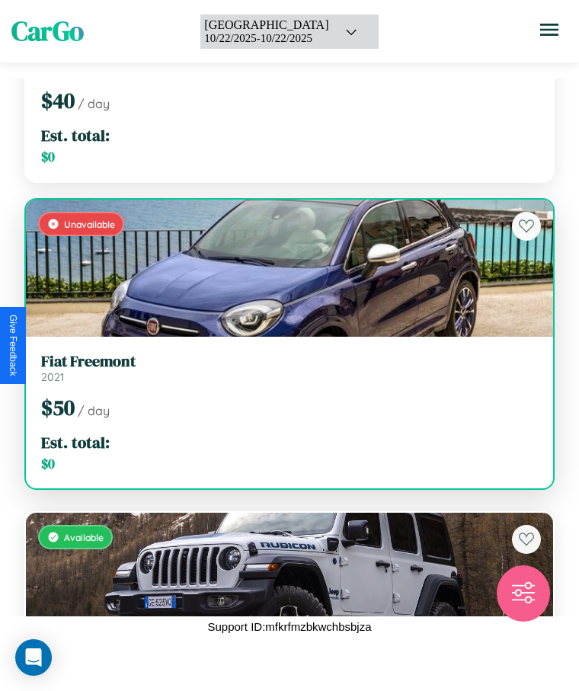  Describe the element at coordinates (290, 368) in the screenshot. I see `a: Fiat Freemont2021` at that location.